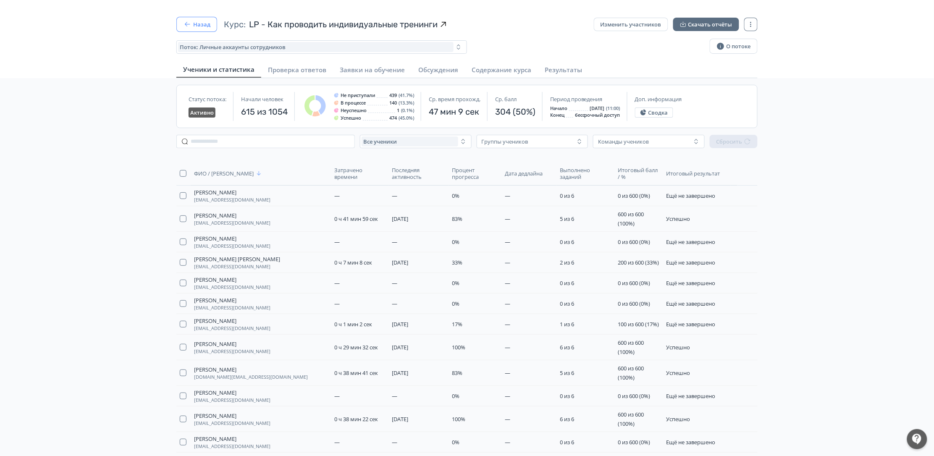 This screenshot has height=456, width=934. I want to click on span: (45.0%), so click(406, 118).